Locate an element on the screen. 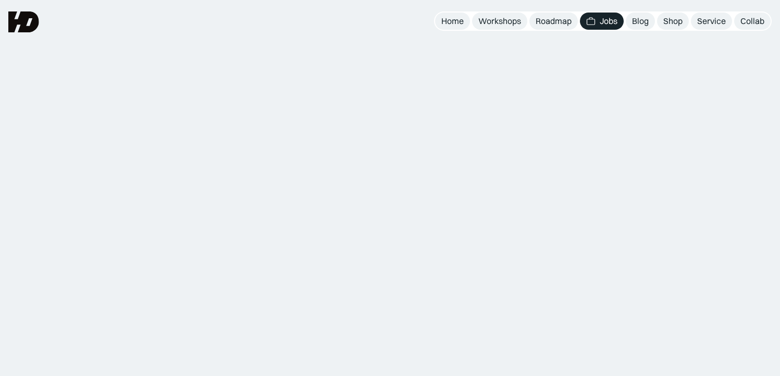 The width and height of the screenshot is (780, 376). div: Roadmap is located at coordinates (553, 21).